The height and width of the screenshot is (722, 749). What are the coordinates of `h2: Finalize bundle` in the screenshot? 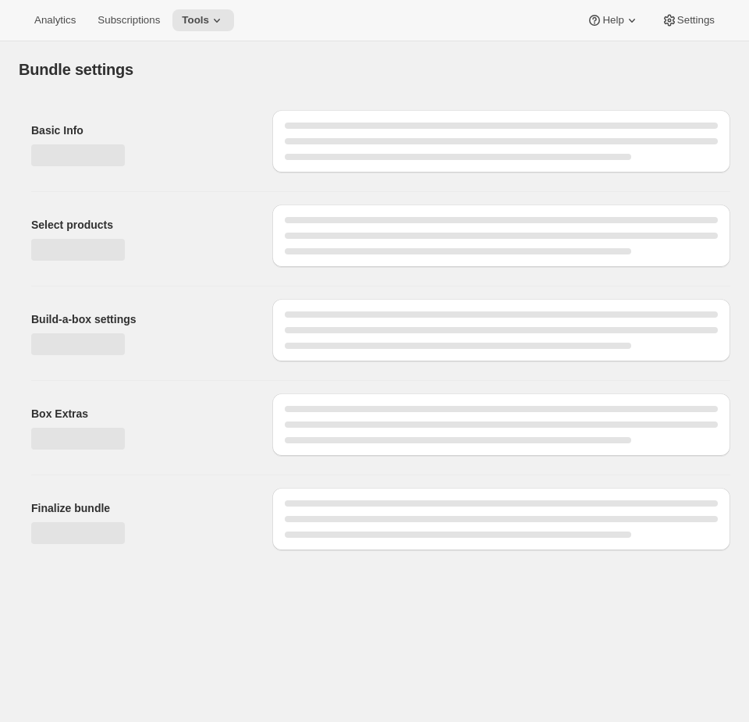 It's located at (139, 508).